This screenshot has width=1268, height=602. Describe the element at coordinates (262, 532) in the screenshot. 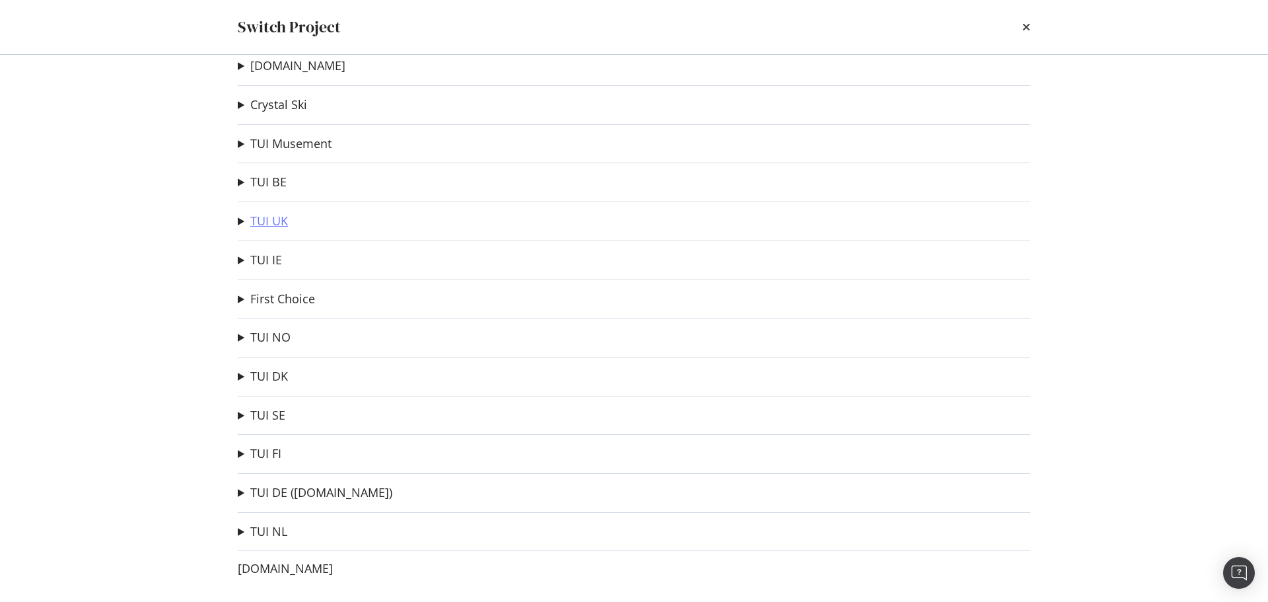

I see `summary: TUI NL` at that location.